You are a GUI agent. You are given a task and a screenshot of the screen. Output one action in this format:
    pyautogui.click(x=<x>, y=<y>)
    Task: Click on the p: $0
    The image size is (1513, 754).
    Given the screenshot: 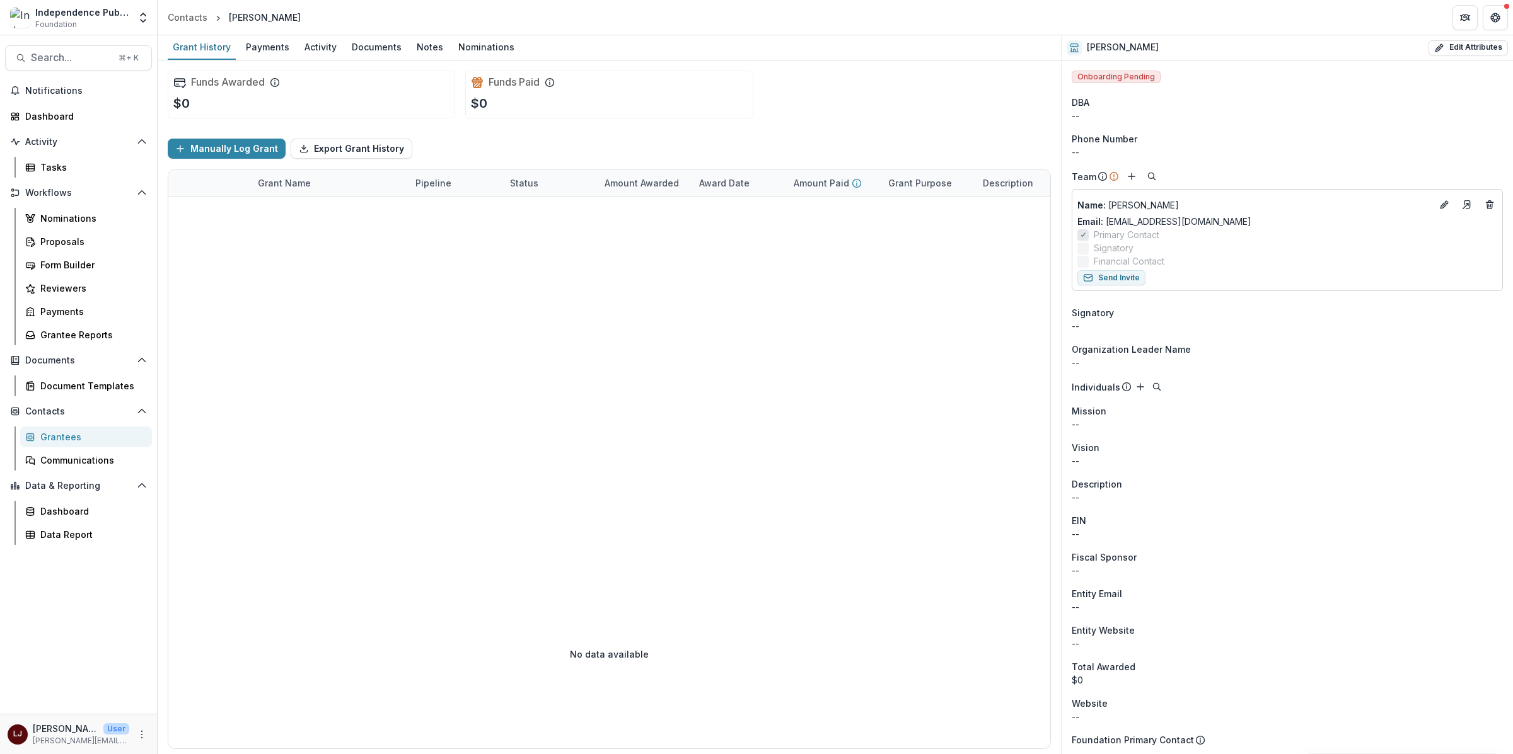 What is the action you would take?
    pyautogui.click(x=182, y=103)
    